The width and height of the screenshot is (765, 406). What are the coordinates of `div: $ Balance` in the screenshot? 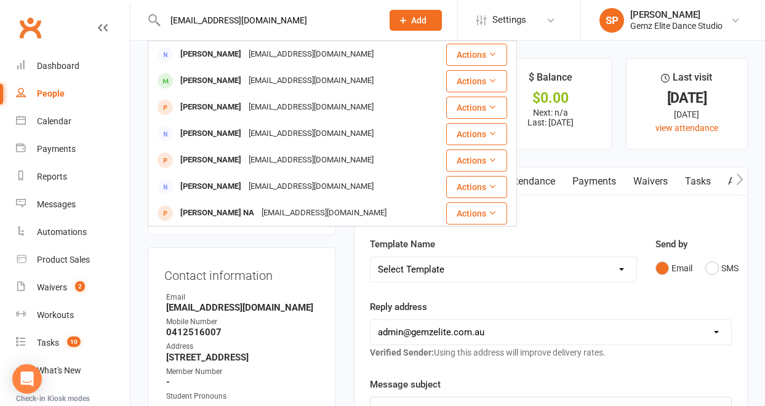 It's located at (551, 81).